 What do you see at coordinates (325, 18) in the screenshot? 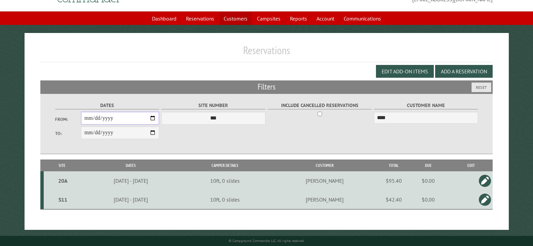
I see `a: Account` at bounding box center [325, 18].